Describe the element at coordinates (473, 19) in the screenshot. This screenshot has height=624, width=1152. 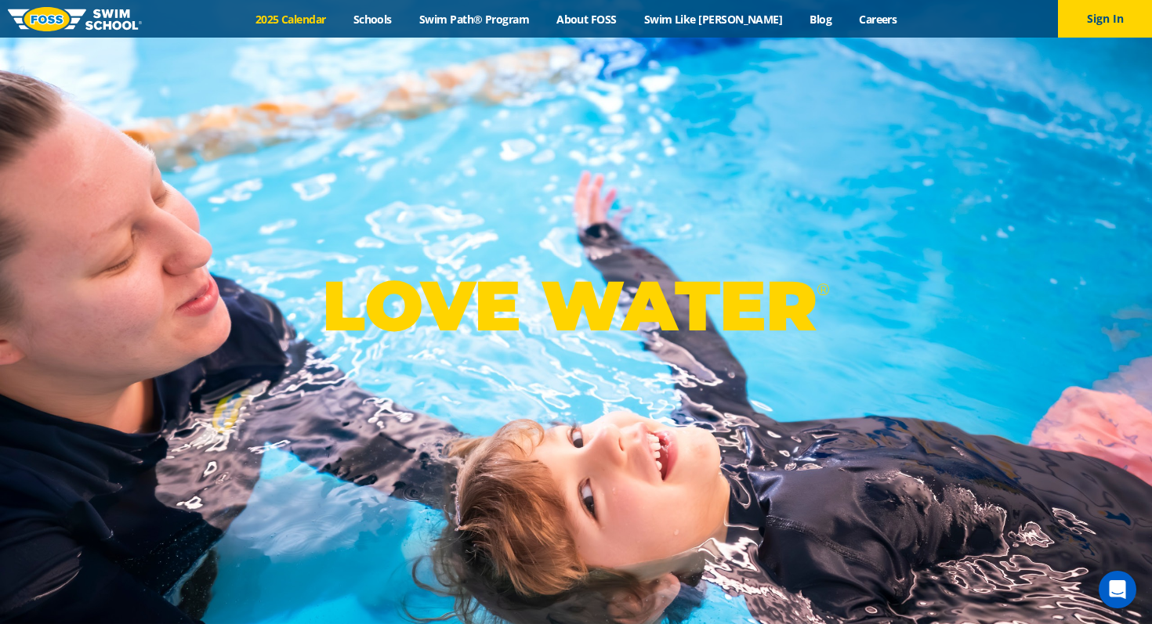
I see `a: Swim Path® Program` at that location.